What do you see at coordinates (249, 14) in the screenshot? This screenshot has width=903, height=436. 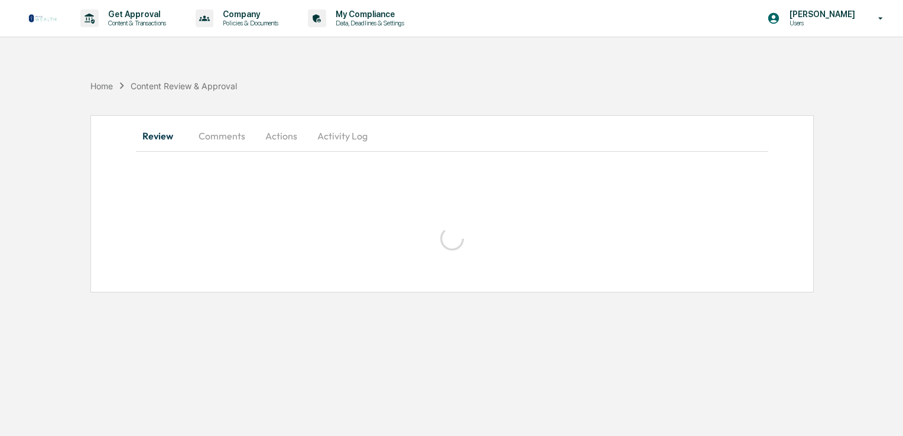 I see `p: Company` at bounding box center [249, 14].